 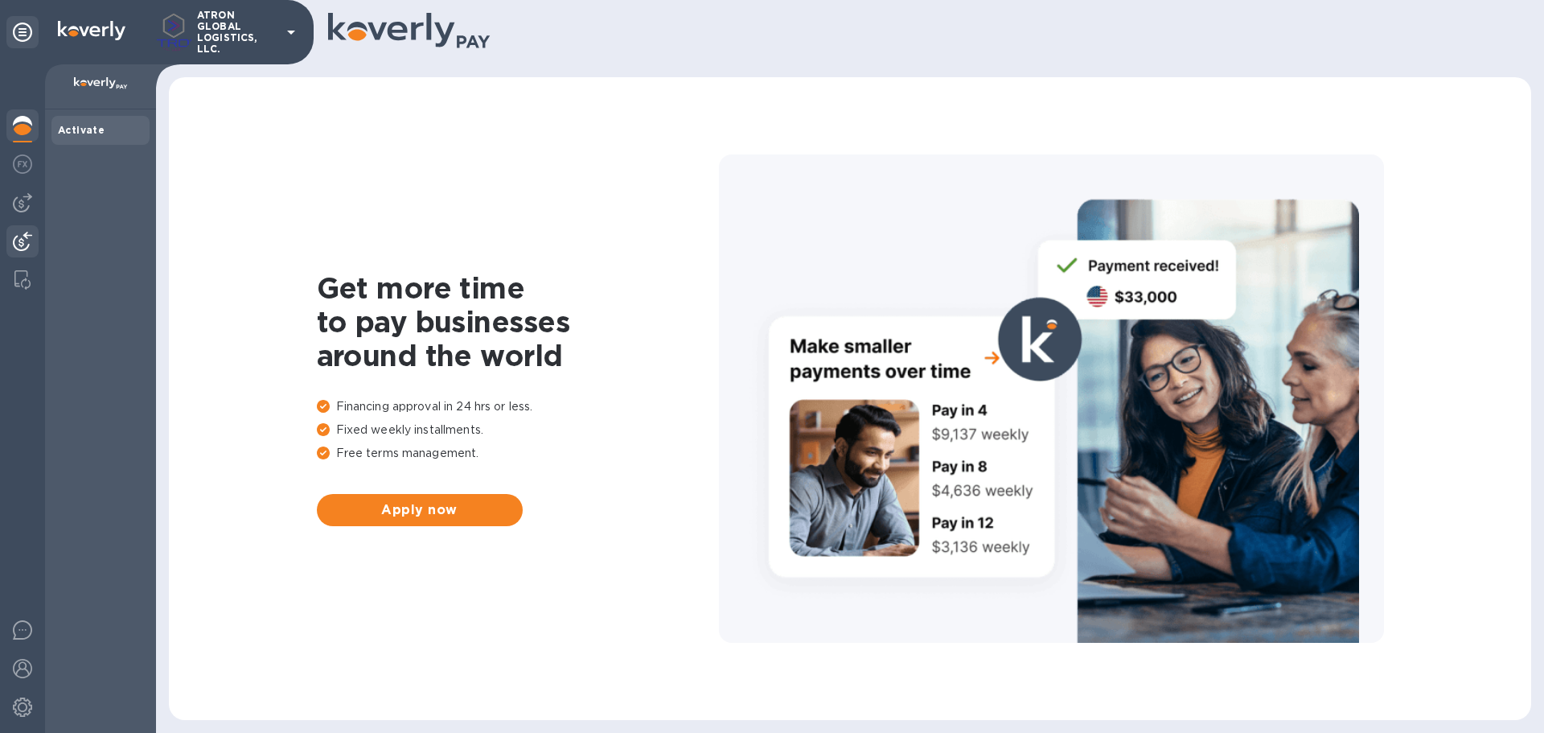 What do you see at coordinates (518, 453) in the screenshot?
I see `p: Free terms management.` at bounding box center [518, 453].